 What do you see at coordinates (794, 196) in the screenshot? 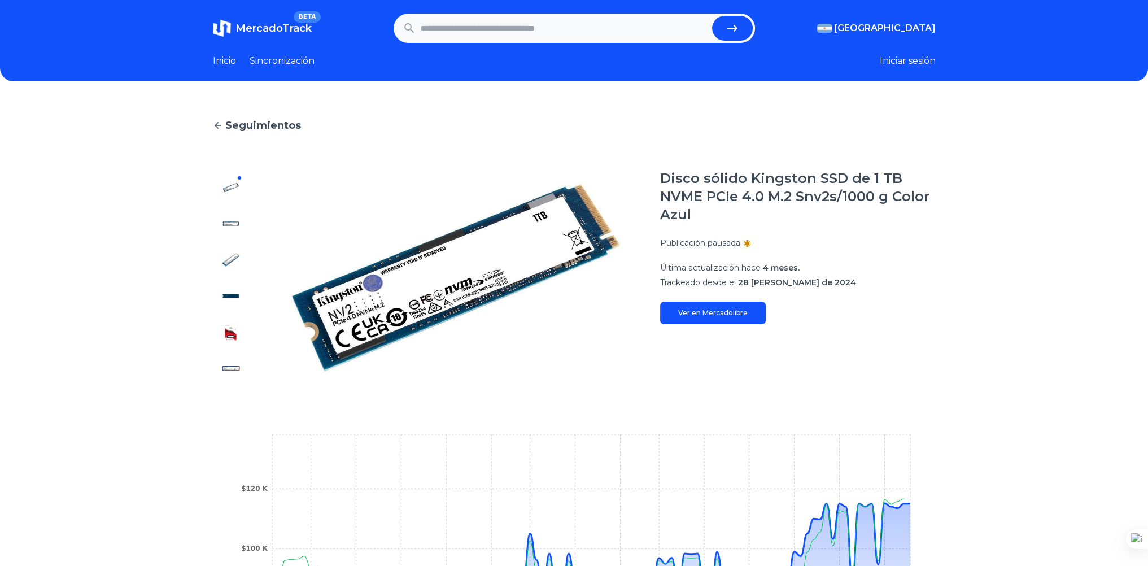
I see `font: Disco sólido Kingston SSD de 1 TB NVME PCIe 4.0 M.2 Snv2s/1000 g Color Azul` at bounding box center [794, 196].